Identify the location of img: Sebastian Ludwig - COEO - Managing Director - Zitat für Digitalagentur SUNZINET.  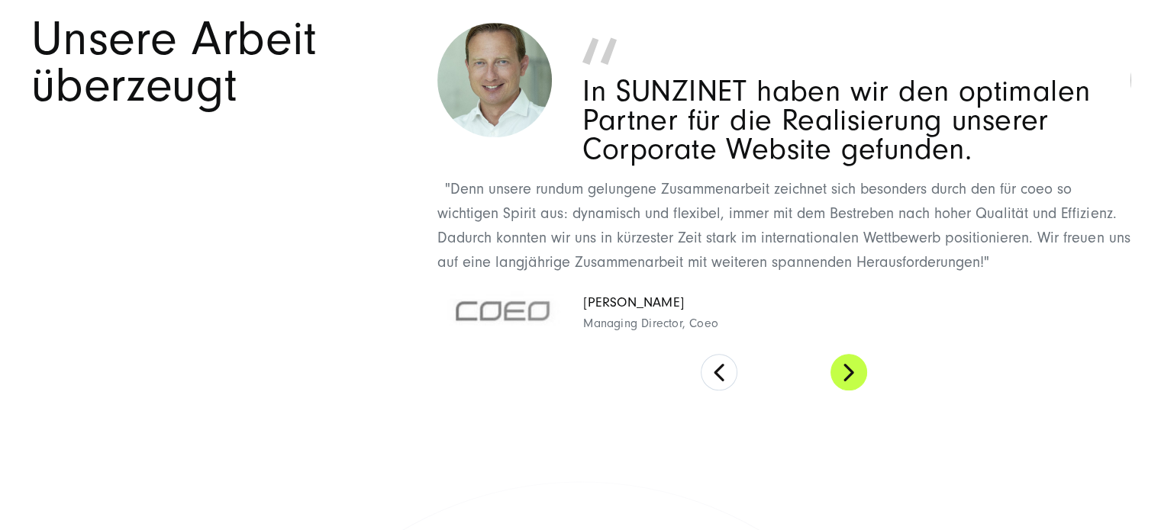
(494, 80).